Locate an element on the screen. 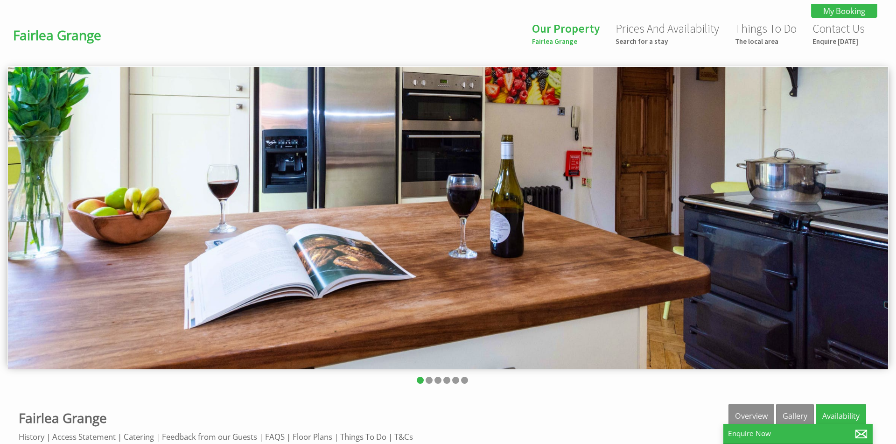 This screenshot has width=896, height=444. a: Availability is located at coordinates (841, 416).